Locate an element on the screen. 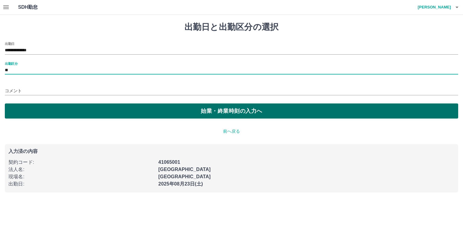  label: 出勤区分 is located at coordinates (11, 63).